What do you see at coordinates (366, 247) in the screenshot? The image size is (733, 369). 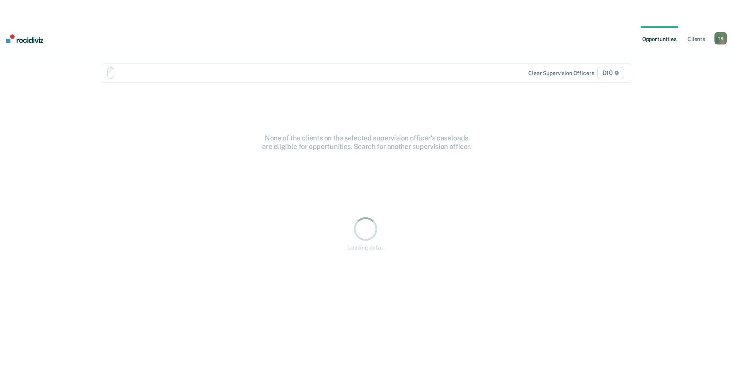 I see `div: Loading data...` at bounding box center [366, 247].